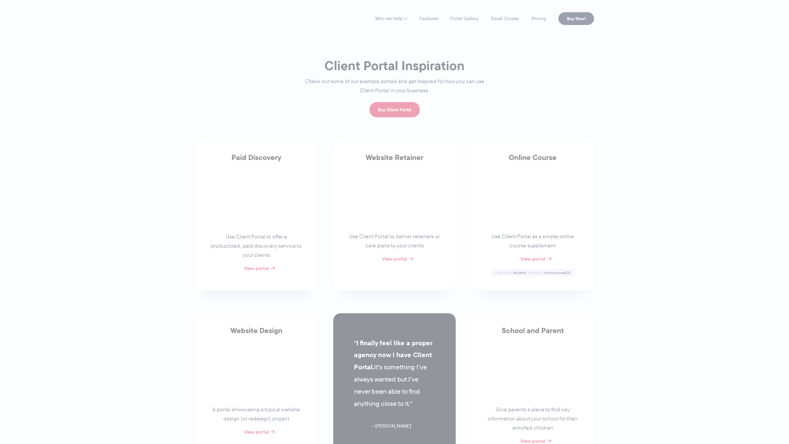 Image resolution: width=789 pixels, height=444 pixels. Describe the element at coordinates (505, 19) in the screenshot. I see `a: Email Course` at that location.